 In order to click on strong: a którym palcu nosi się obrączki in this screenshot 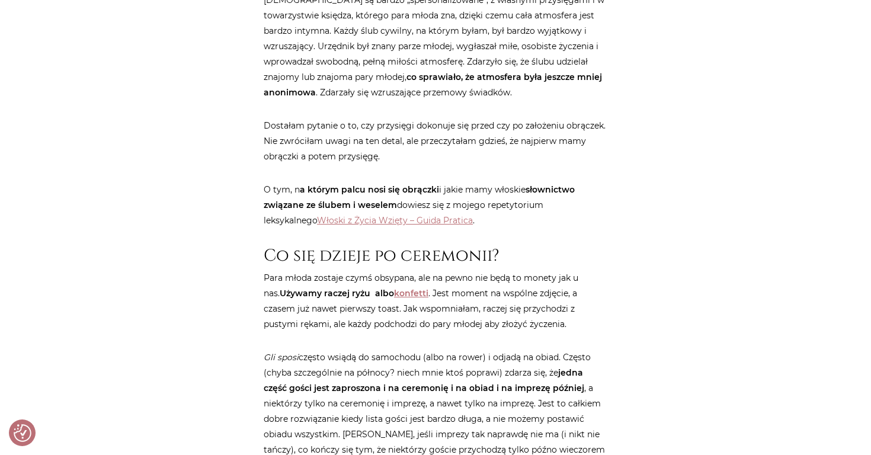, I will do `click(369, 190)`.